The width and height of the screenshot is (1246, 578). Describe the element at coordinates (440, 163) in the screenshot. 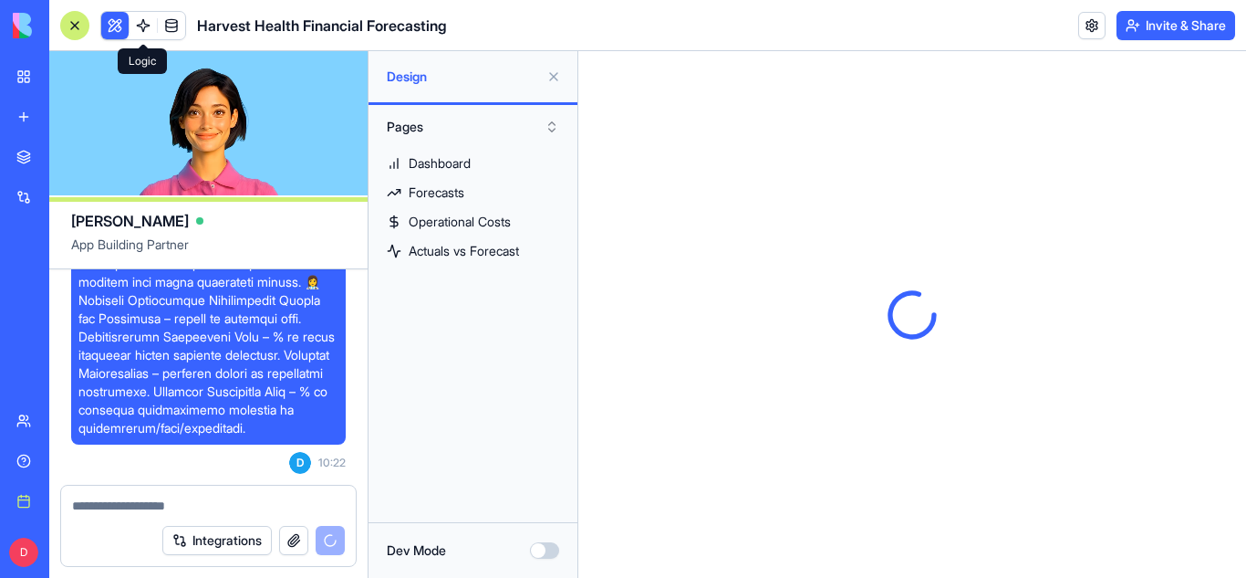

I see `div: Dashboard` at that location.